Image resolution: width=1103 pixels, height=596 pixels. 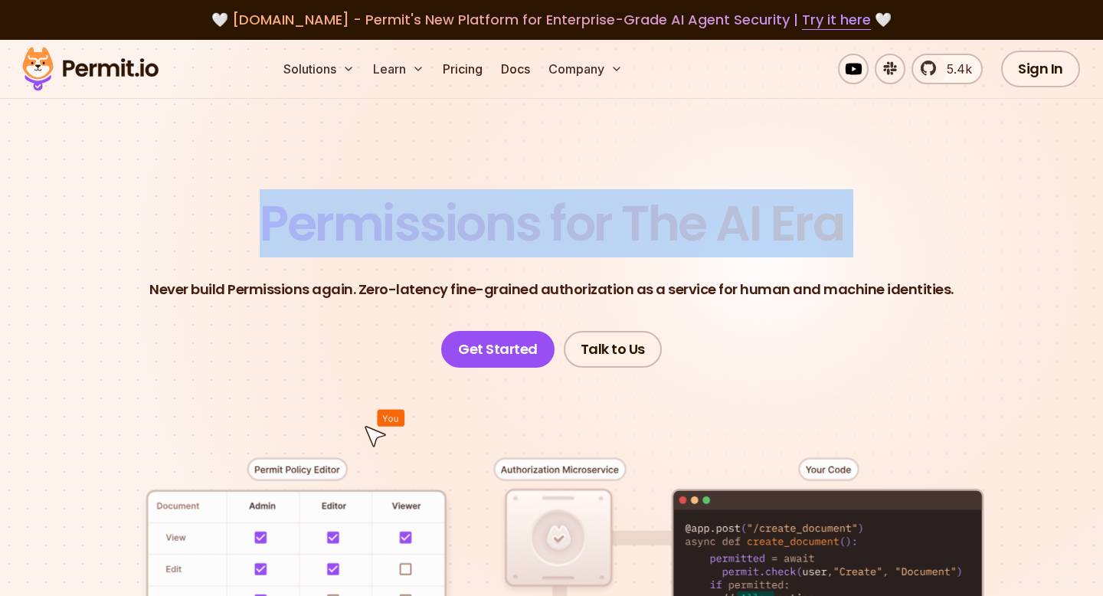 I want to click on span: 5.4k, so click(x=955, y=69).